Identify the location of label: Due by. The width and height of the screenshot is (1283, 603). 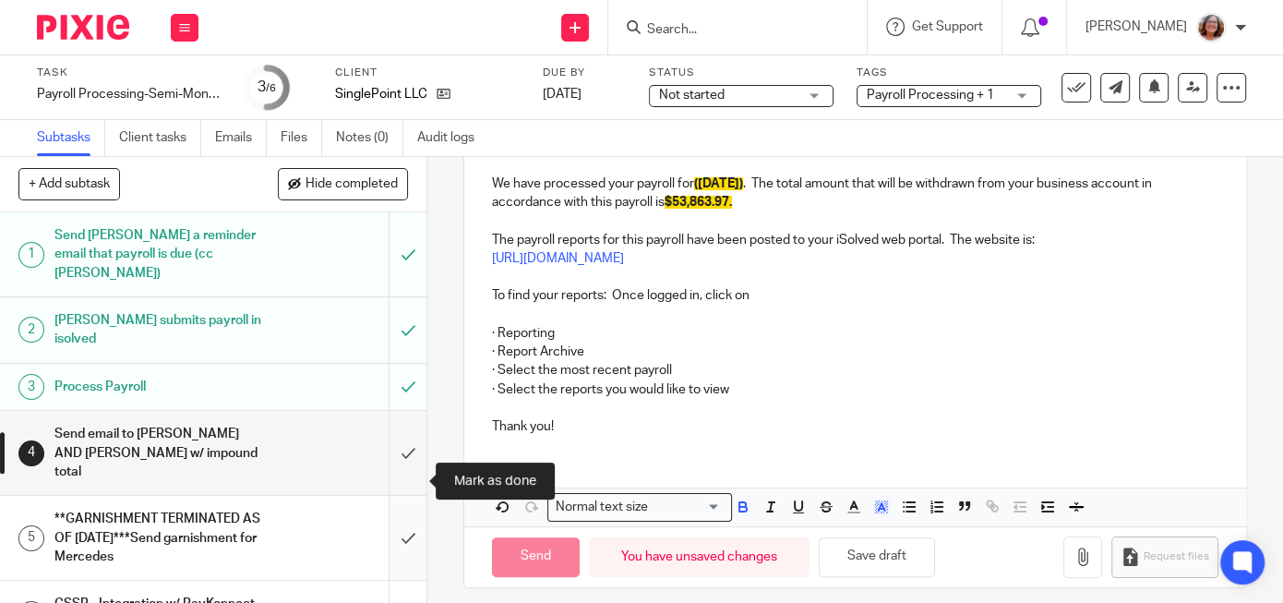
(584, 73).